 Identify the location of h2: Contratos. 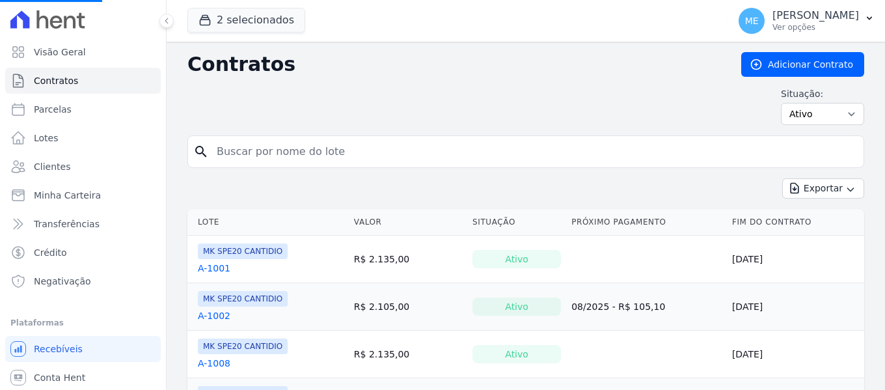
(454, 64).